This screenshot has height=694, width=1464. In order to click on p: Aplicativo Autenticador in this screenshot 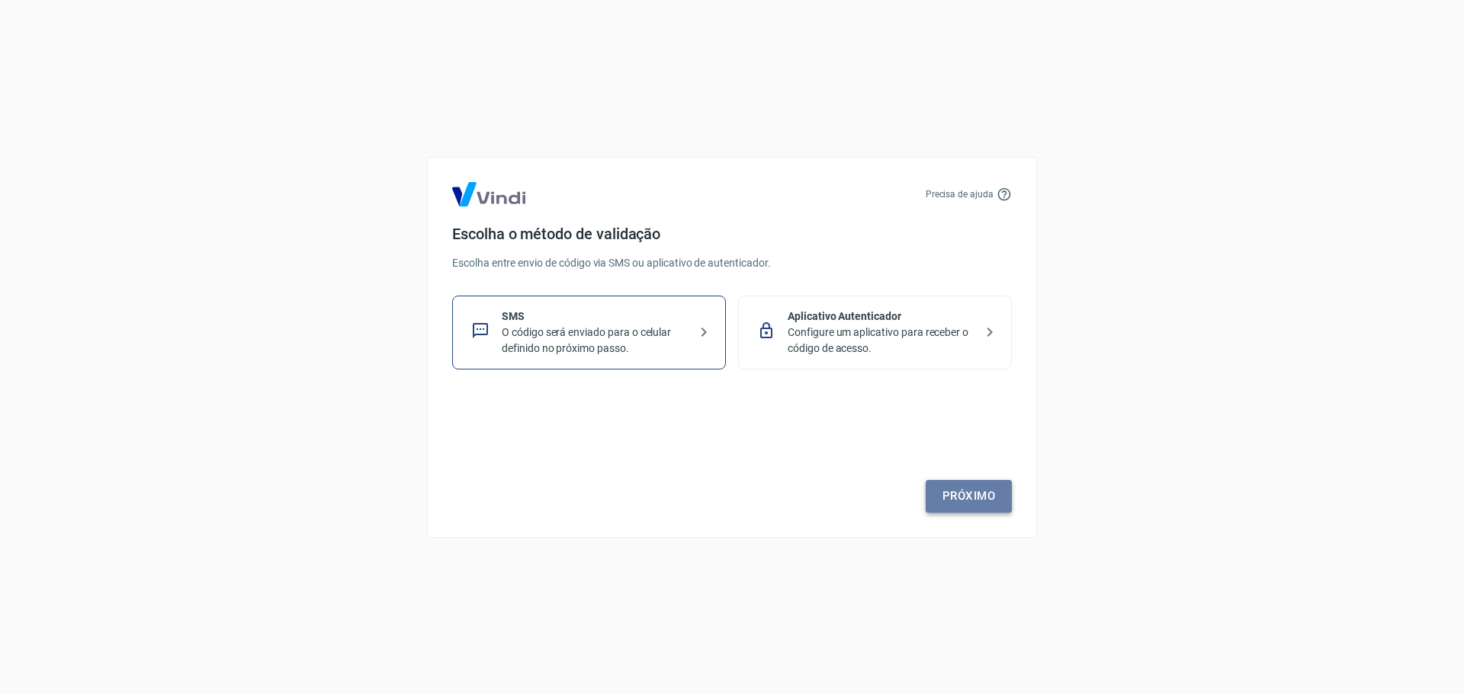, I will do `click(880, 316)`.